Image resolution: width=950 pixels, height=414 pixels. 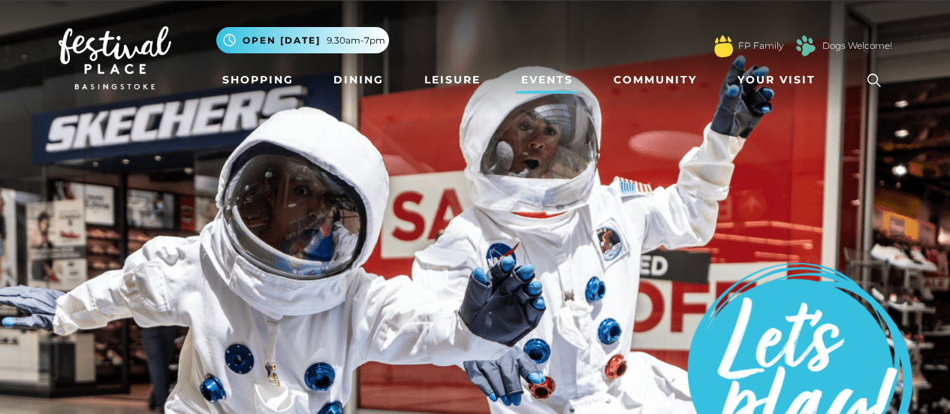 I want to click on a: Your Visit, so click(x=780, y=80).